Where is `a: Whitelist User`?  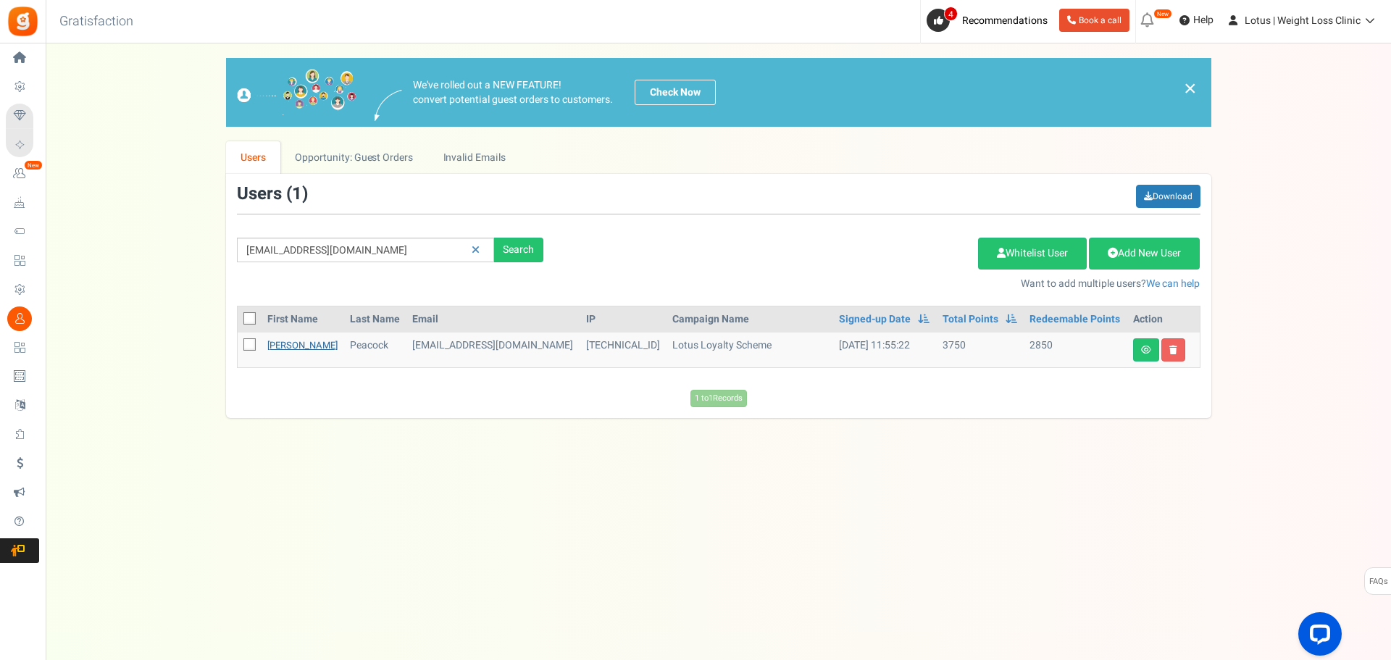
a: Whitelist User is located at coordinates (1032, 254).